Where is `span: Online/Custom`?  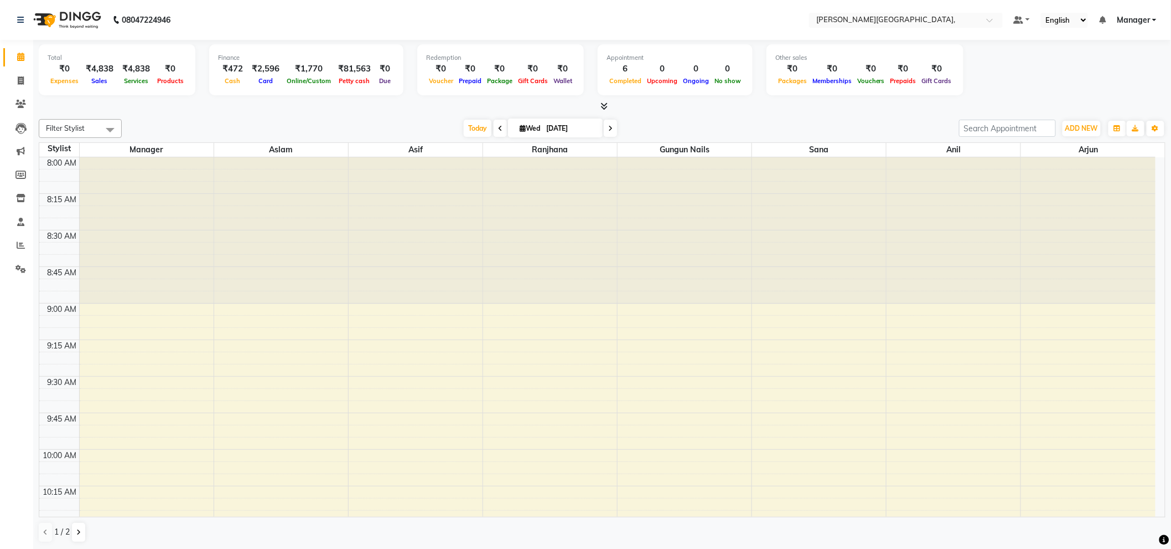
span: Online/Custom is located at coordinates (309, 81).